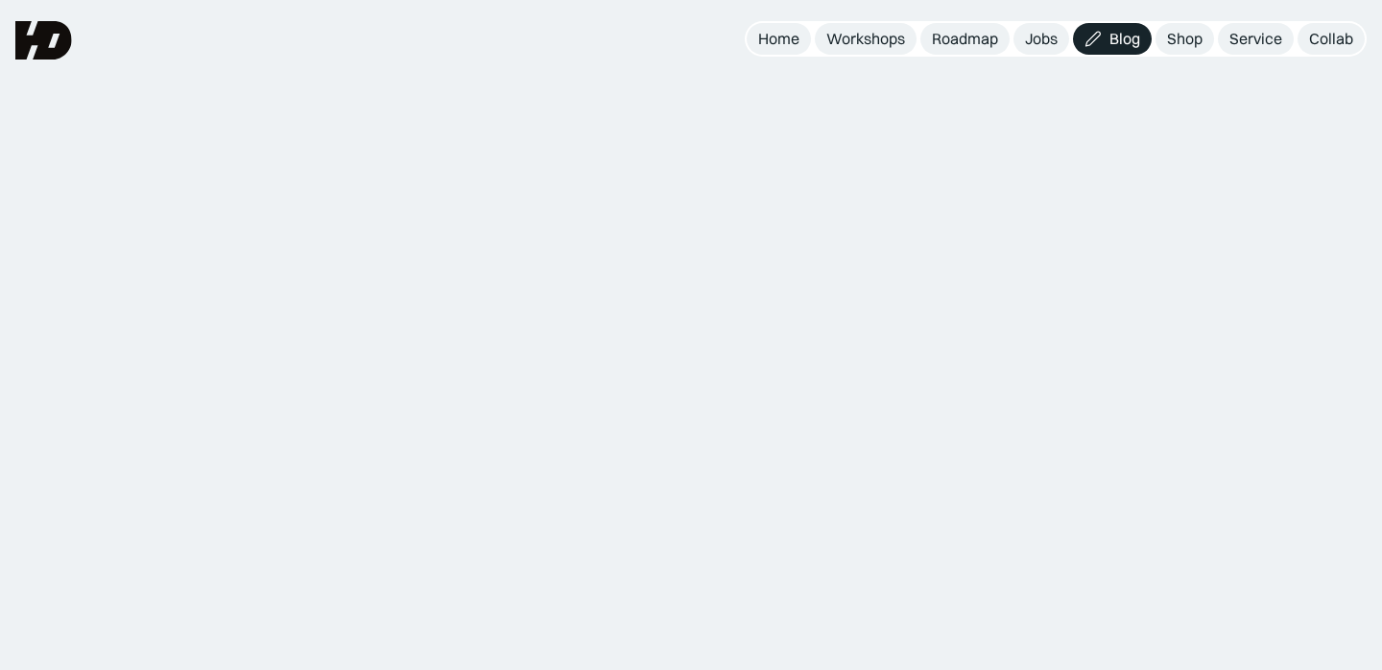 Image resolution: width=1382 pixels, height=670 pixels. What do you see at coordinates (1184, 38) in the screenshot?
I see `a: Shop` at bounding box center [1184, 38].